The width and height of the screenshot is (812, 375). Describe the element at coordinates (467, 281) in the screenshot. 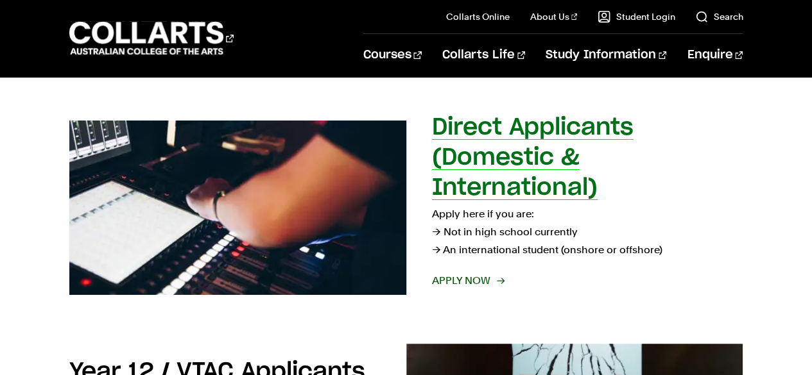

I see `span: Apply now` at that location.